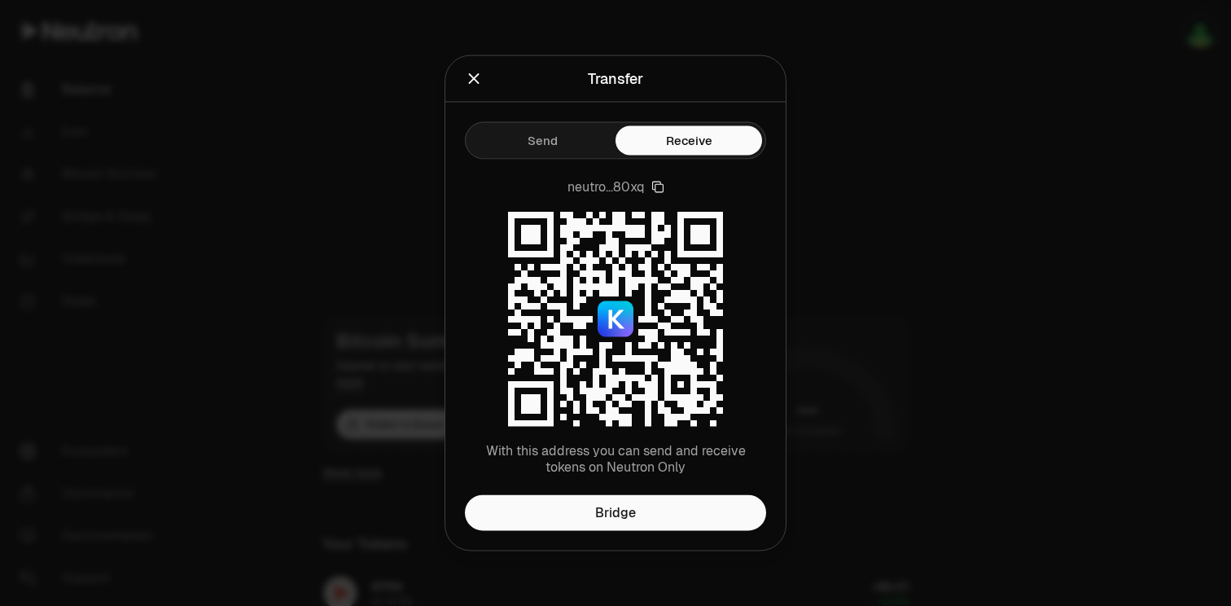 The image size is (1231, 606). What do you see at coordinates (616, 187) in the screenshot?
I see `button: neutro...80xq` at bounding box center [616, 187].